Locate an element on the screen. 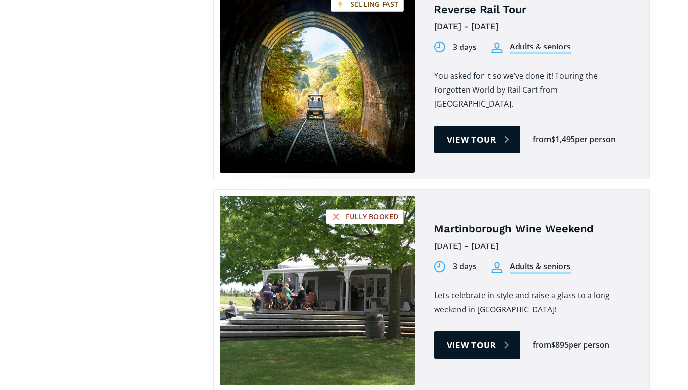 Image resolution: width=688 pixels, height=390 pixels. h4: Reverse Rail Tour is located at coordinates (534, 10).